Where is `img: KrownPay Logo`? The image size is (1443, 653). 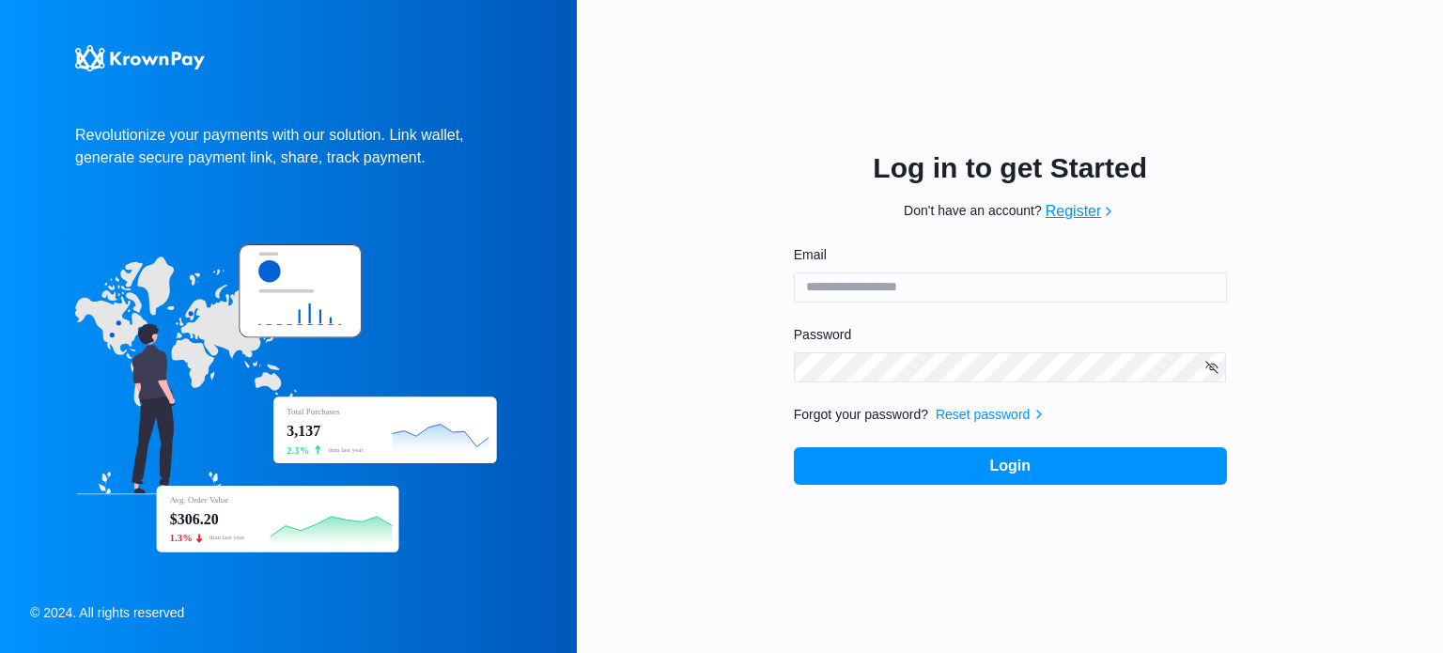 img: KrownPay Logo is located at coordinates (140, 58).